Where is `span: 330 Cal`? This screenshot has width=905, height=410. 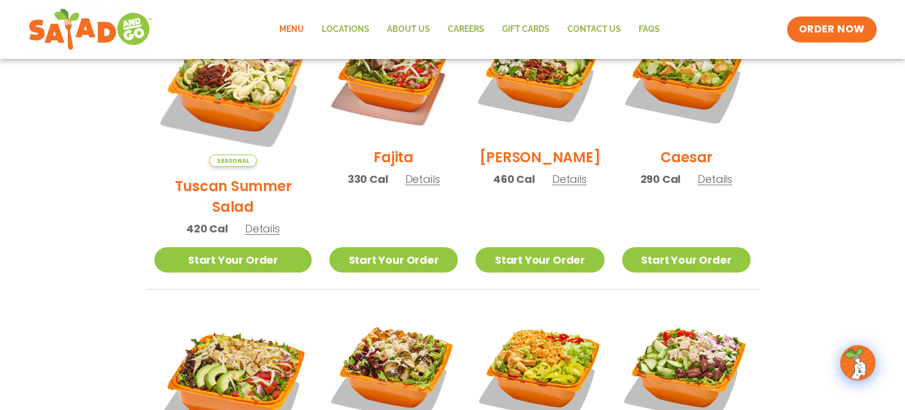
span: 330 Cal is located at coordinates (368, 179).